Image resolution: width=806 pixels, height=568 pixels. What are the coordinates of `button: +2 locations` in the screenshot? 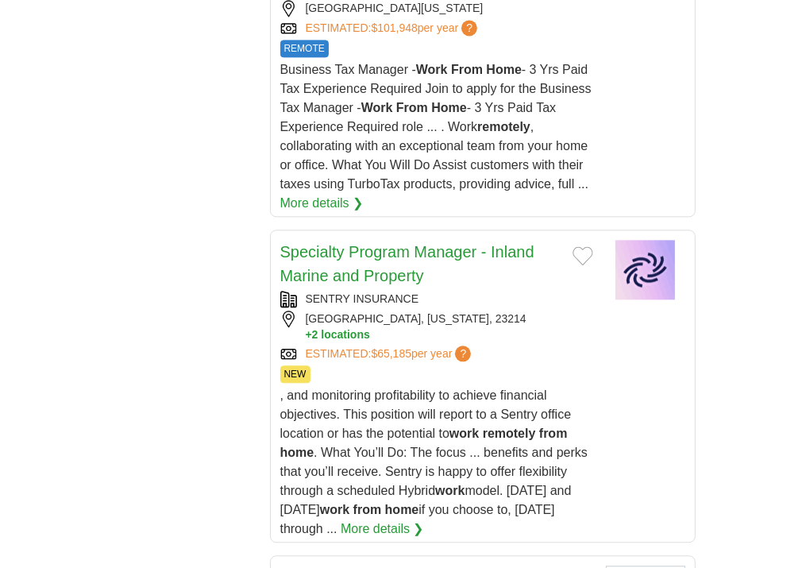 It's located at (450, 334).